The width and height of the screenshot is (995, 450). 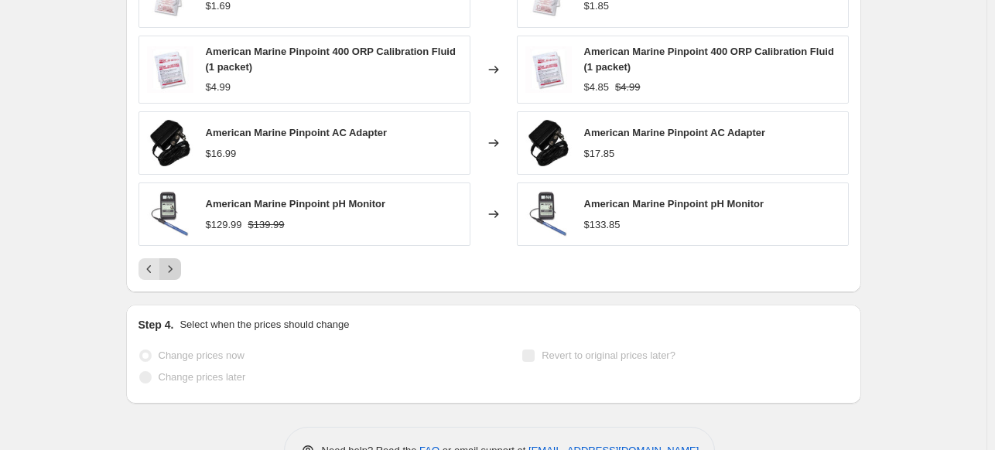 What do you see at coordinates (266, 225) in the screenshot?
I see `strike: $139.99` at bounding box center [266, 225].